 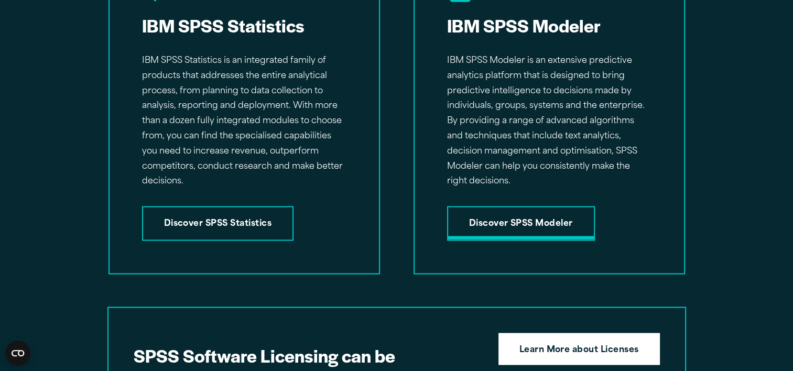 I want to click on strong: Learn More about Licenses, so click(x=579, y=350).